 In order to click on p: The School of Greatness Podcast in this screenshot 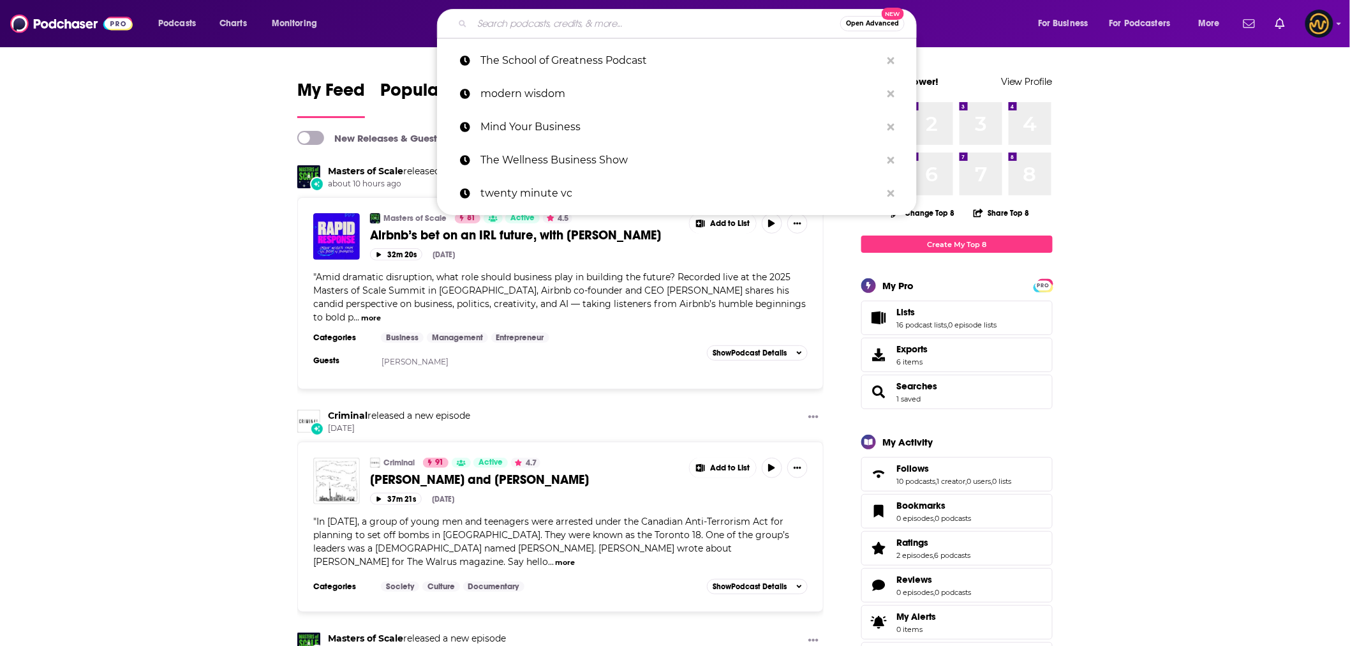, I will do `click(681, 61)`.